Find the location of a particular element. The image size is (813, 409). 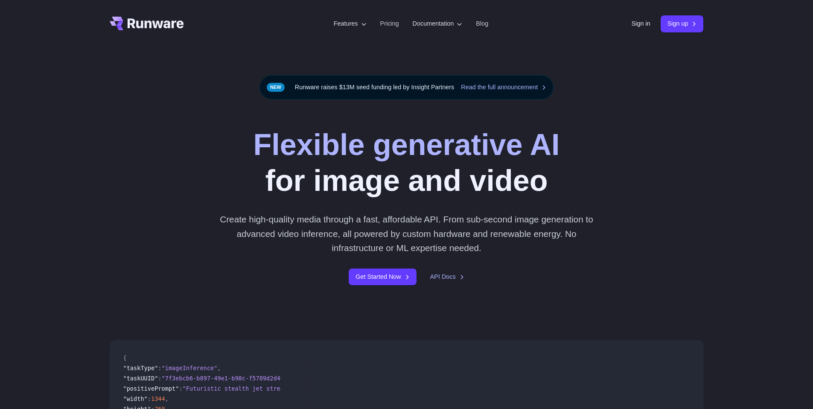

span: "taskUUID" is located at coordinates (141, 378).